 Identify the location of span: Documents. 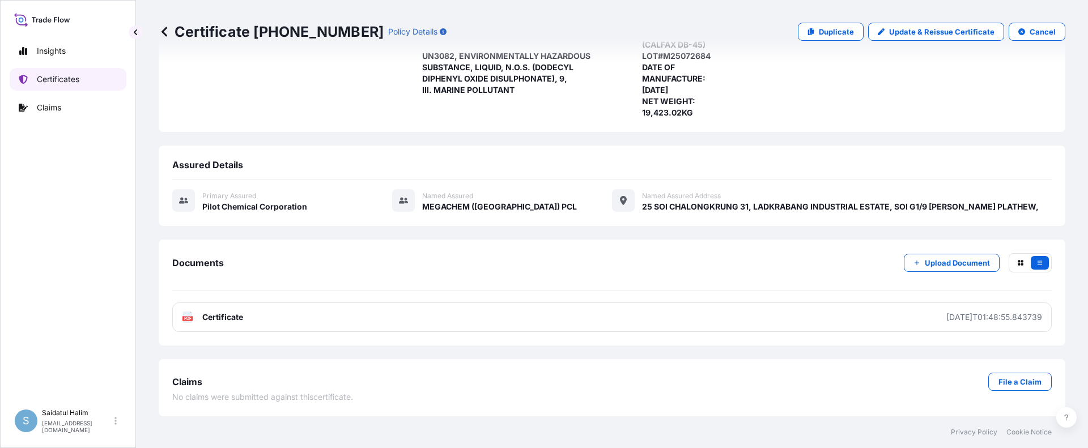
(198, 263).